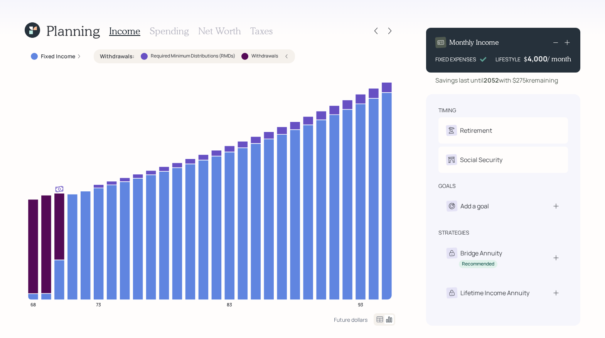  What do you see at coordinates (482, 160) in the screenshot?
I see `div: Social Security` at bounding box center [482, 160].